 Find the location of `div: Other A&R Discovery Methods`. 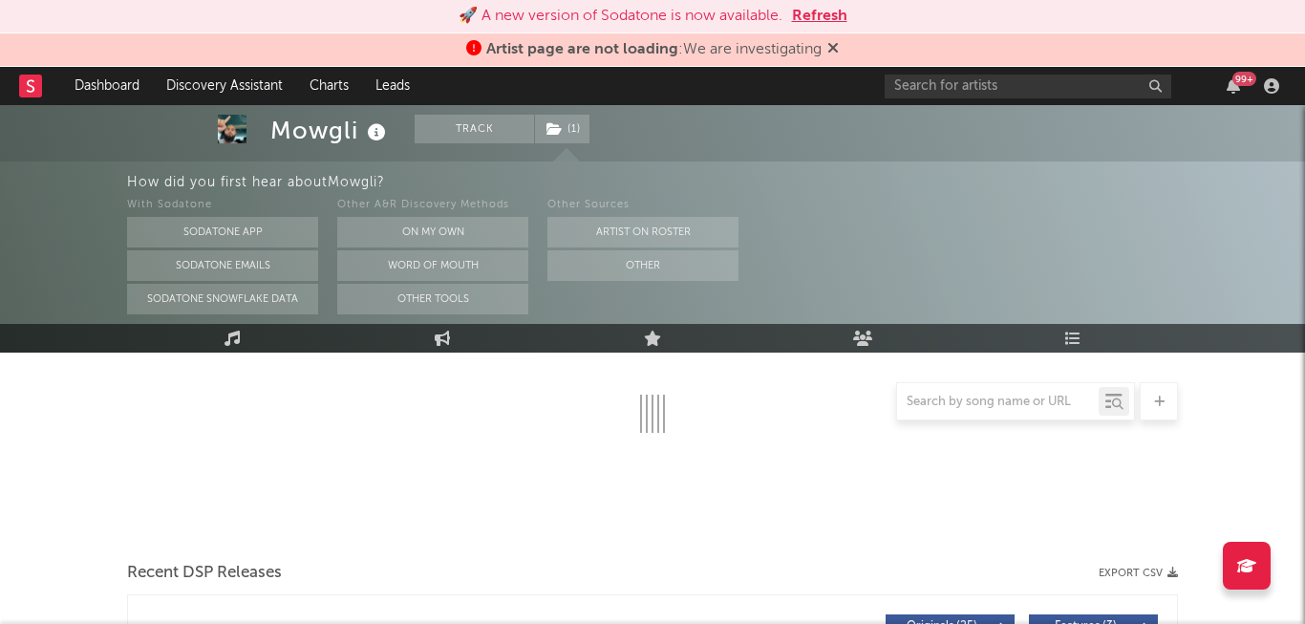

div: Other A&R Discovery Methods is located at coordinates (433, 205).